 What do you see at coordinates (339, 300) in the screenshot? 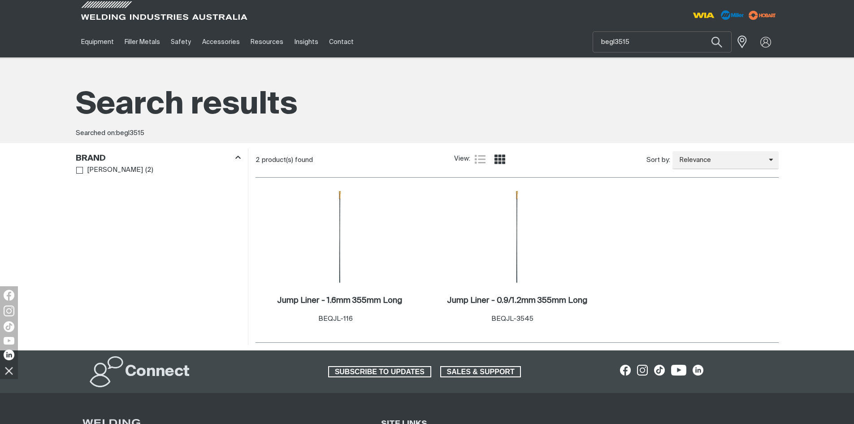
I see `a: Jump Liner - 1.6mm 355mm Long` at bounding box center [339, 300].